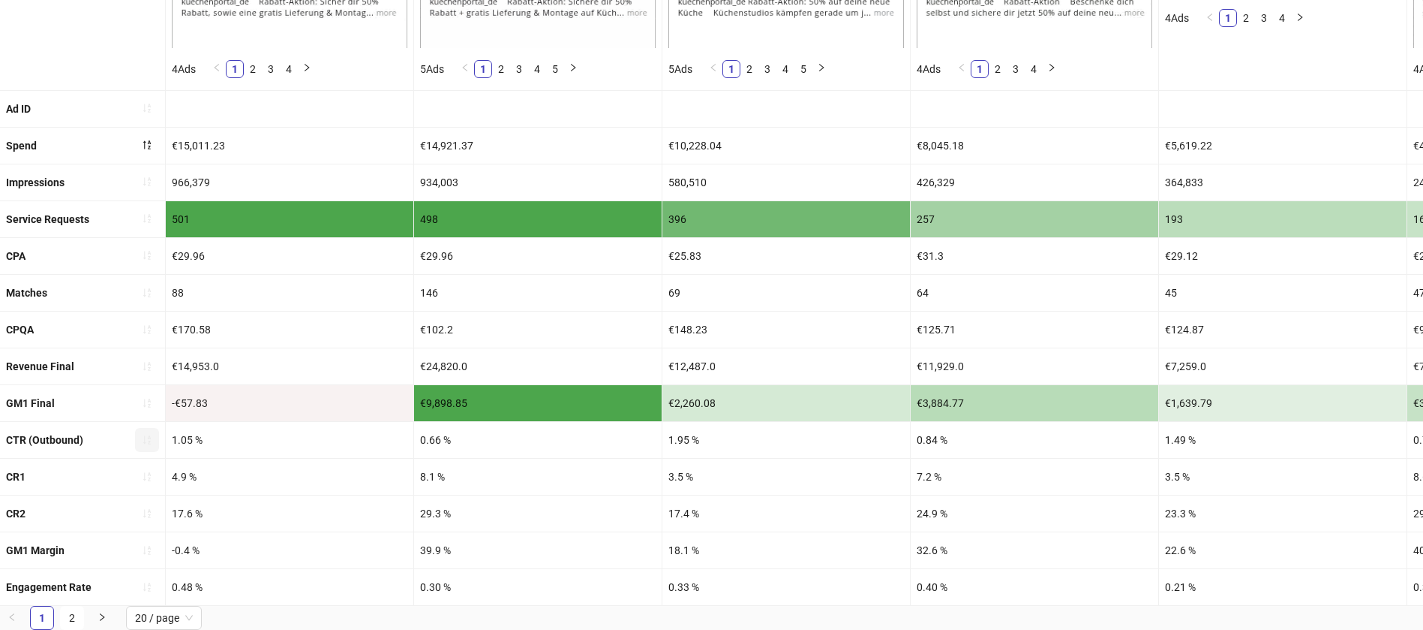 Image resolution: width=1423 pixels, height=630 pixels. Describe the element at coordinates (1035, 219) in the screenshot. I see `div: 257` at that location.